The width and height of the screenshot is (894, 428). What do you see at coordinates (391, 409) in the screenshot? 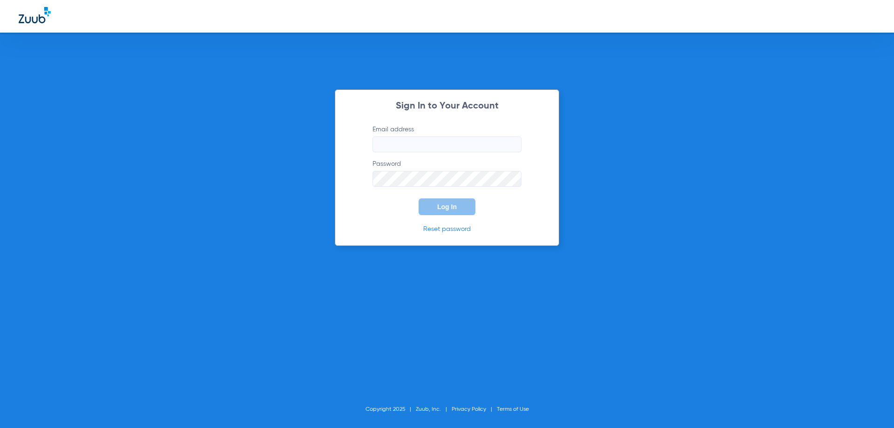
I see `li: Copyright 2025` at bounding box center [391, 409].